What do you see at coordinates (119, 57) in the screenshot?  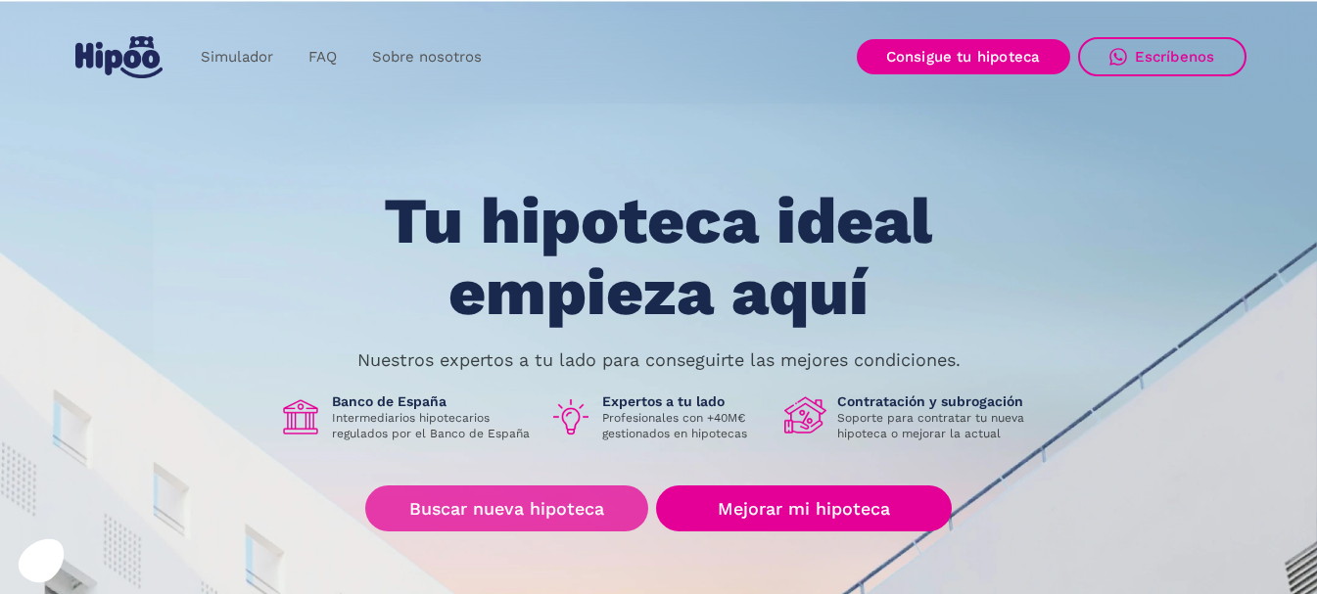 I see `a: home` at bounding box center [119, 57].